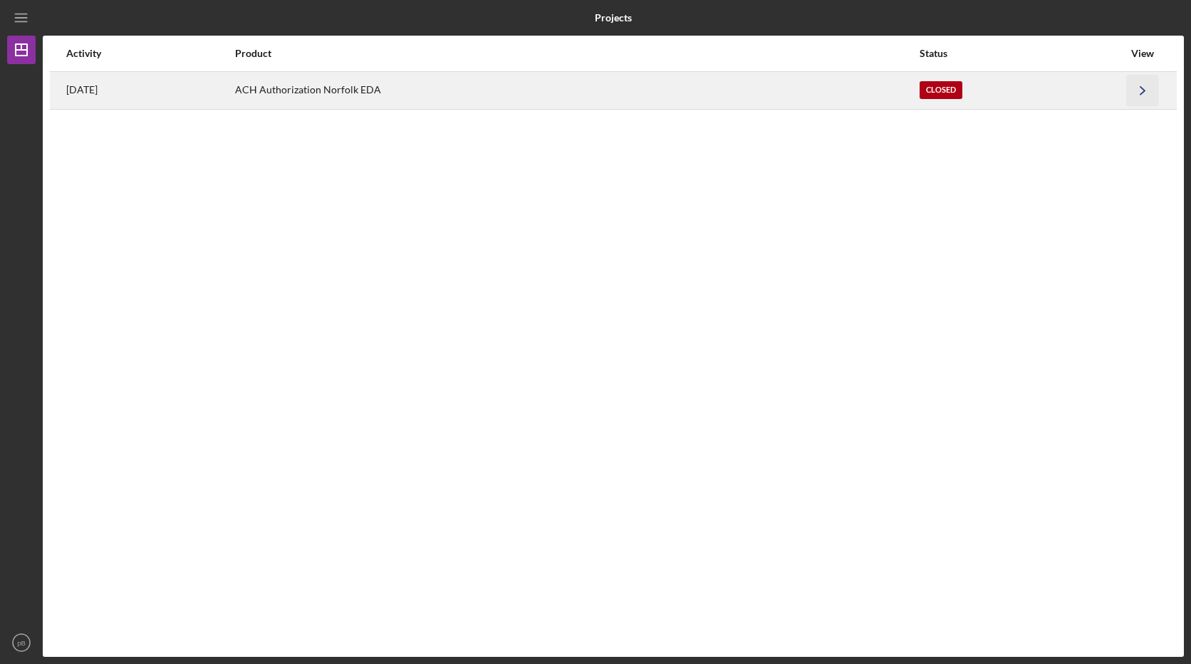 This screenshot has width=1191, height=664. Describe the element at coordinates (941, 90) in the screenshot. I see `div: Closed` at that location.